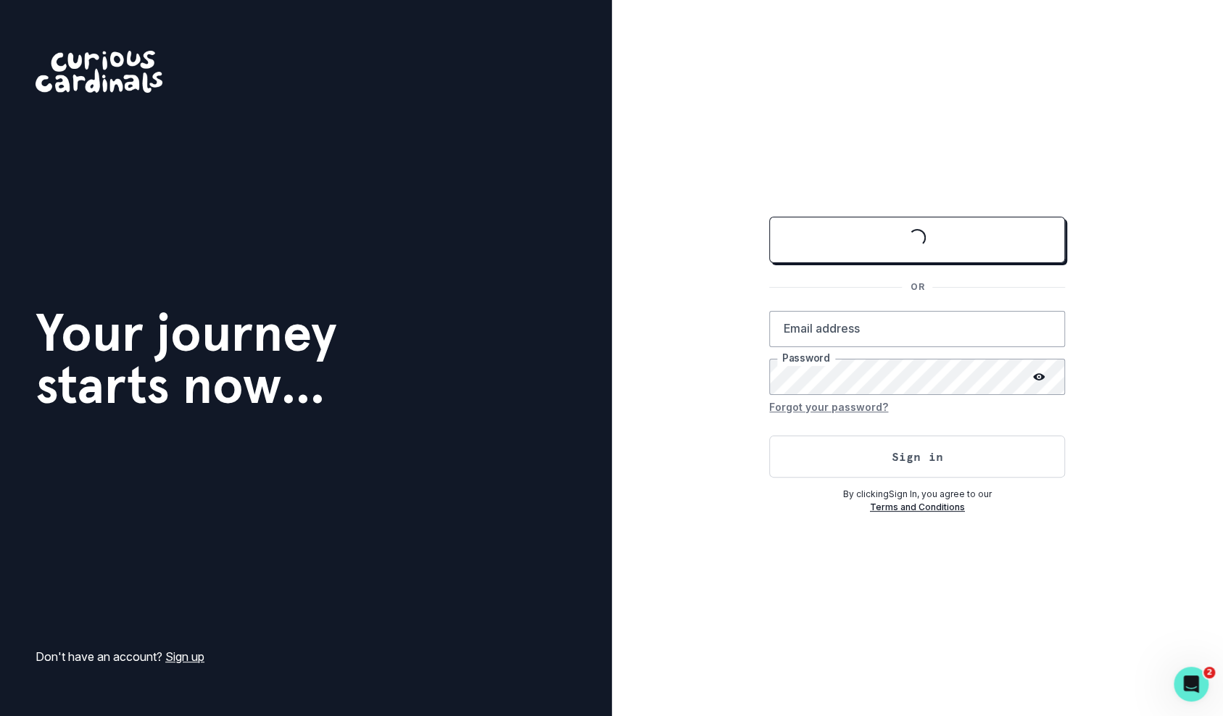  Describe the element at coordinates (186, 359) in the screenshot. I see `h1: Your journey starts now...` at that location.